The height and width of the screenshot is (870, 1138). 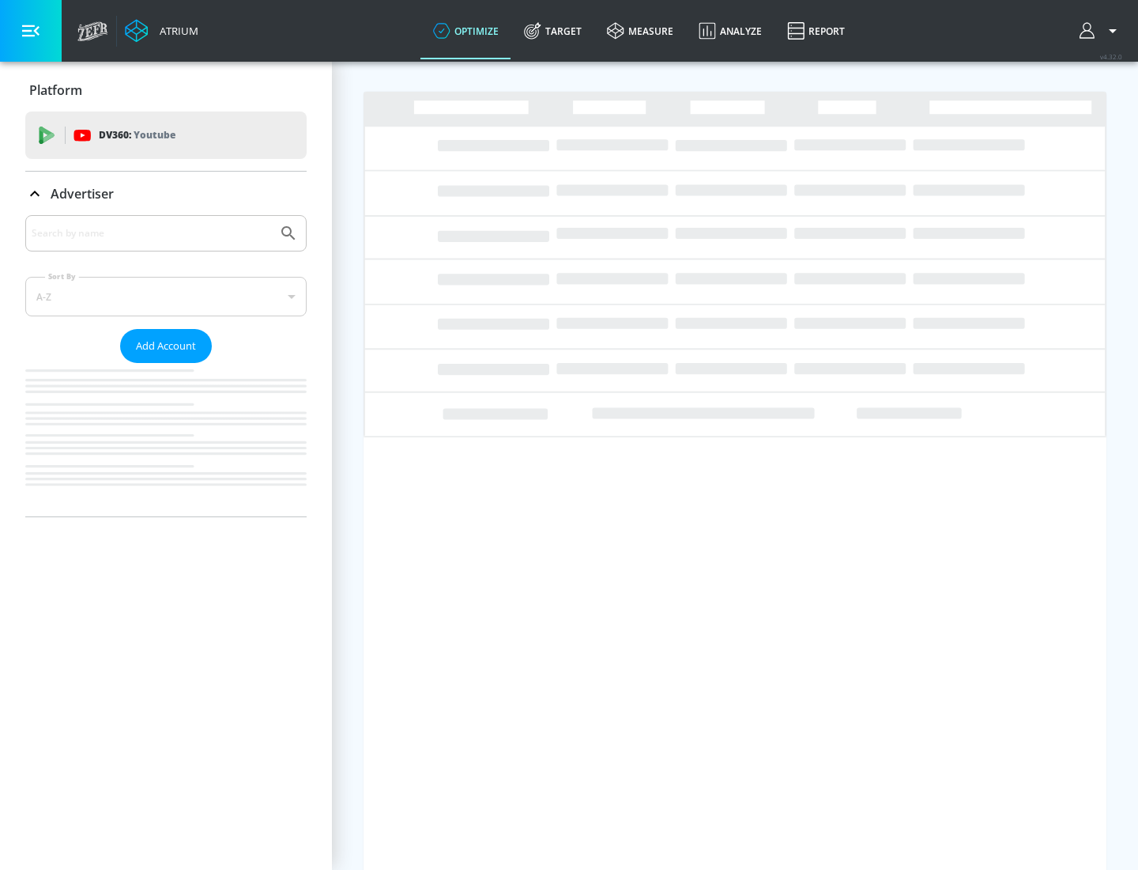 What do you see at coordinates (55, 90) in the screenshot?
I see `p: Platform` at bounding box center [55, 90].